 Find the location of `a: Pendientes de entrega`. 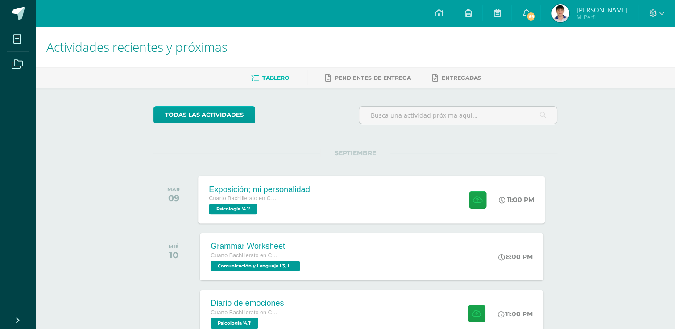

a: Pendientes de entrega is located at coordinates (368, 78).